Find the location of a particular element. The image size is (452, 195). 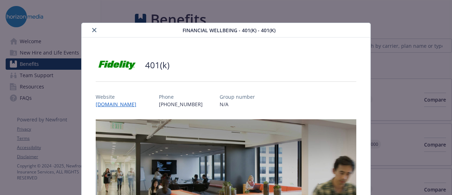

p: Phone is located at coordinates (181, 96).